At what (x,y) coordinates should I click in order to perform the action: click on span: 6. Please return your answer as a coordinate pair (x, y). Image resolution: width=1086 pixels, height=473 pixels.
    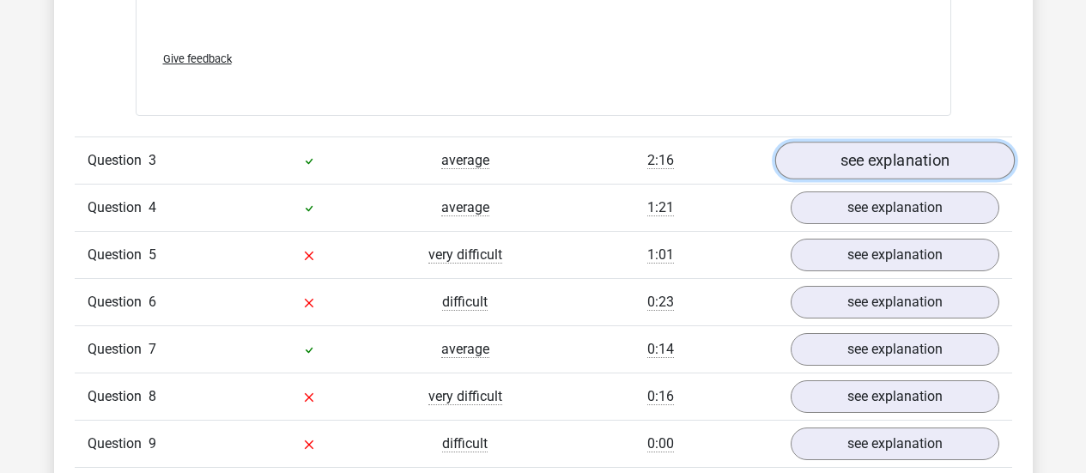
    Looking at the image, I should click on (152, 301).